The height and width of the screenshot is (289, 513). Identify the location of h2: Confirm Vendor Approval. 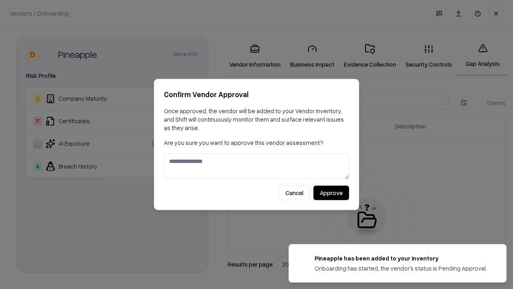
(256, 94).